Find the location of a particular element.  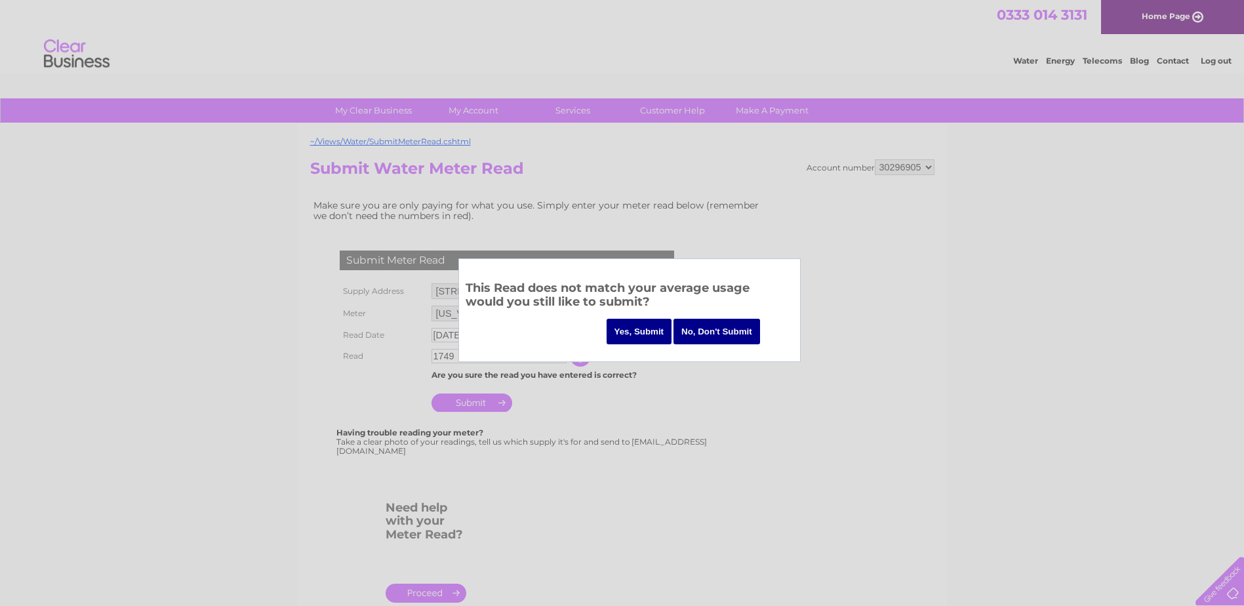

input: No, Don't Submit is located at coordinates (717, 331).